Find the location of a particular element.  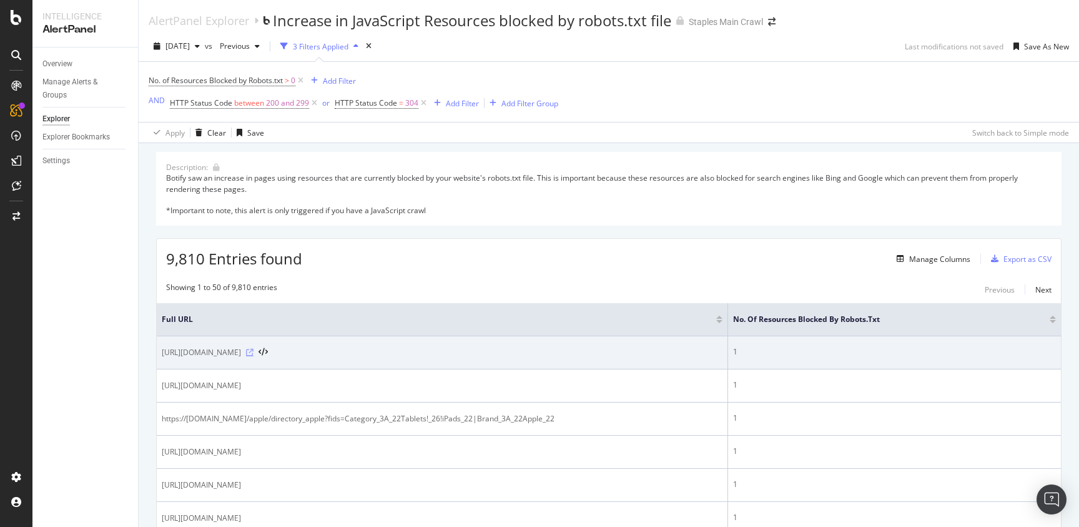

div: Manage Columns is located at coordinates (940, 259).